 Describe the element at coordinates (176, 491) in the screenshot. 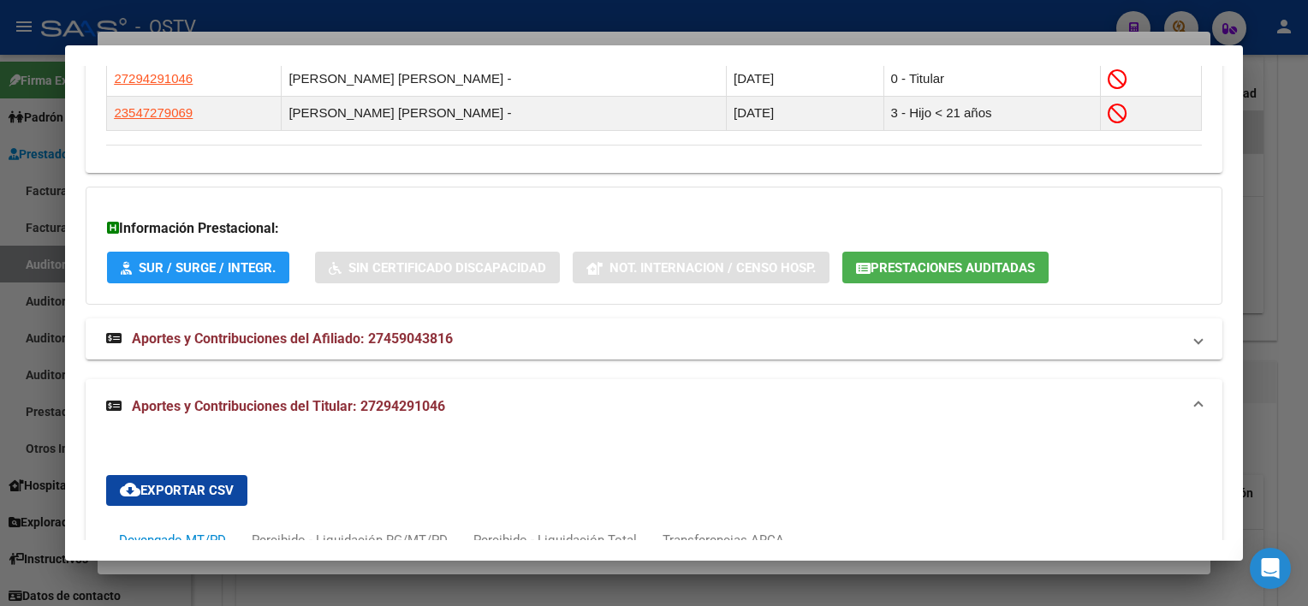

I see `button: Exportar CSV` at that location.